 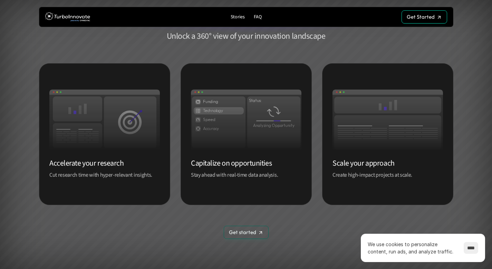 I want to click on p: Stories, so click(x=238, y=17).